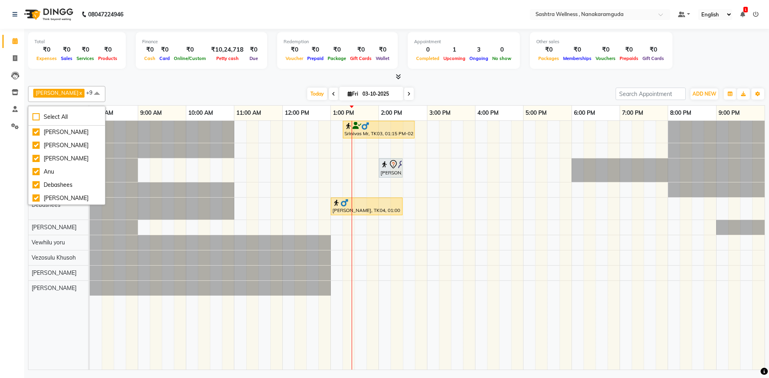  Describe the element at coordinates (378, 130) in the screenshot. I see `div: Srinivas Mr, TK03, 01:15 PM-02:45 PM, CLASSIC MASSAGES -Aromatherapy (90 mins )` at that location.